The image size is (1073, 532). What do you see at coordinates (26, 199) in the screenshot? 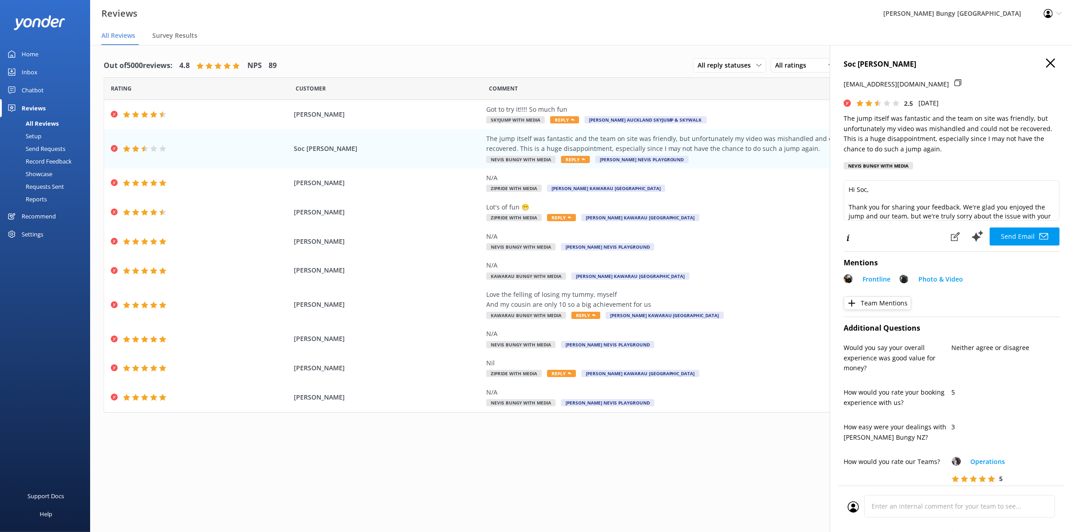
I see `div: Reports` at bounding box center [26, 199].